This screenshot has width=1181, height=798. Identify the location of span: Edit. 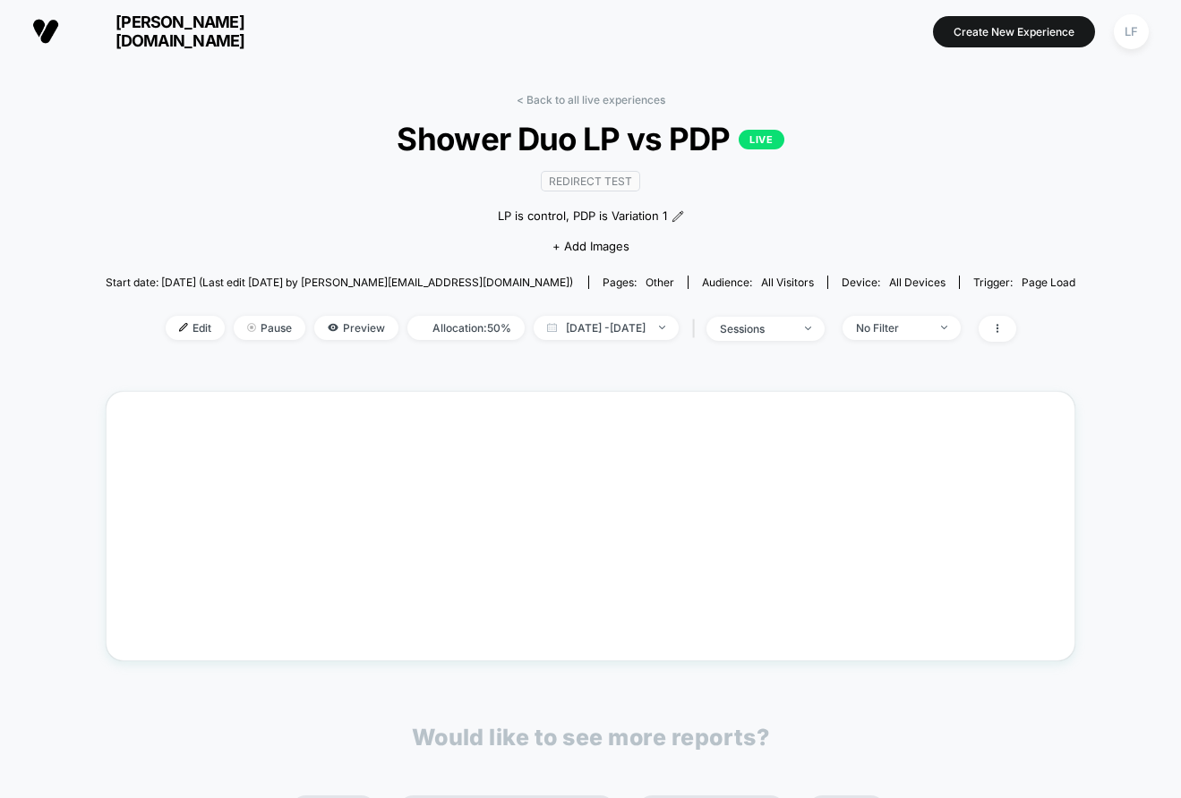
(195, 328).